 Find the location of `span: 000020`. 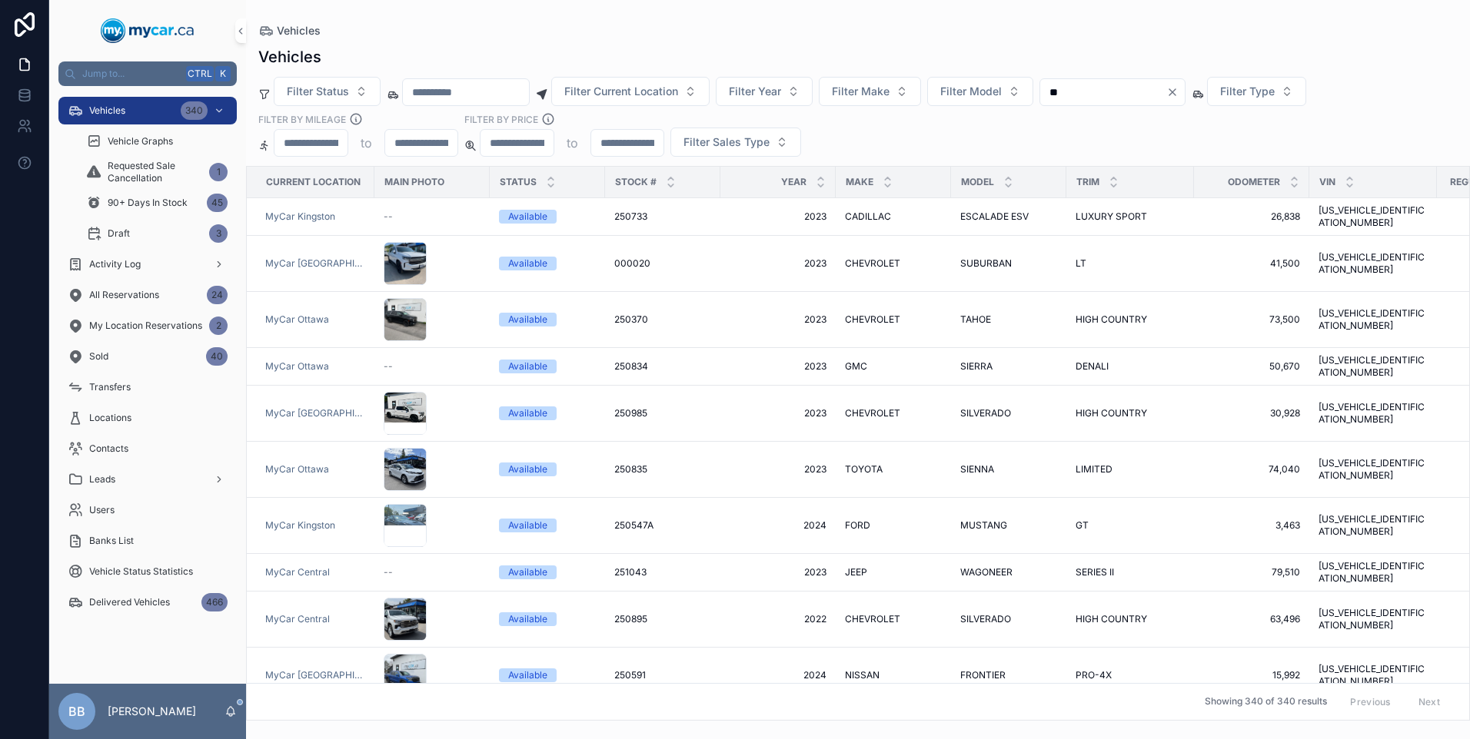

span: 000020 is located at coordinates (632, 264).